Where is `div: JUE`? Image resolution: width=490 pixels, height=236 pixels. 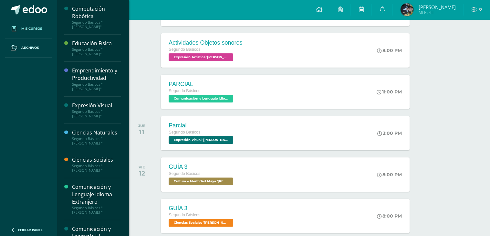 div: JUE is located at coordinates (142, 126).